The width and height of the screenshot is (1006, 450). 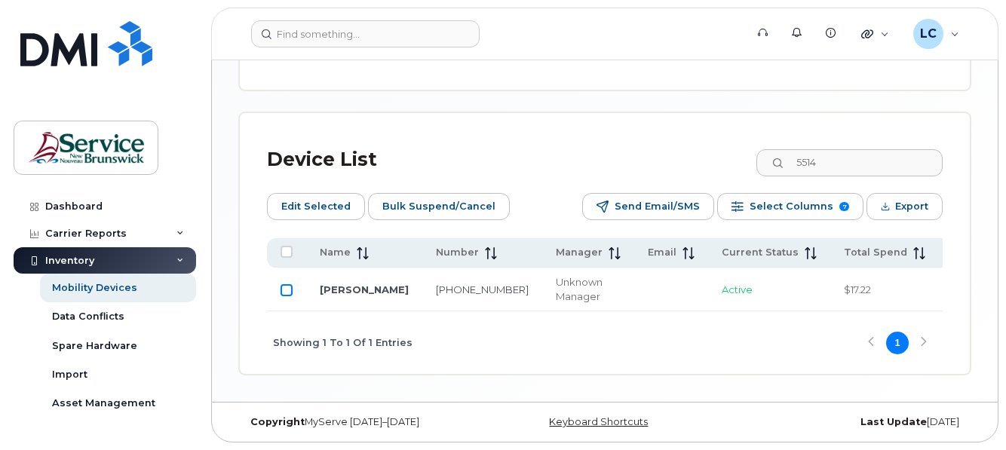 What do you see at coordinates (342, 343) in the screenshot?
I see `span: Showing 1 To 1 Of 1 Entries` at bounding box center [342, 343].